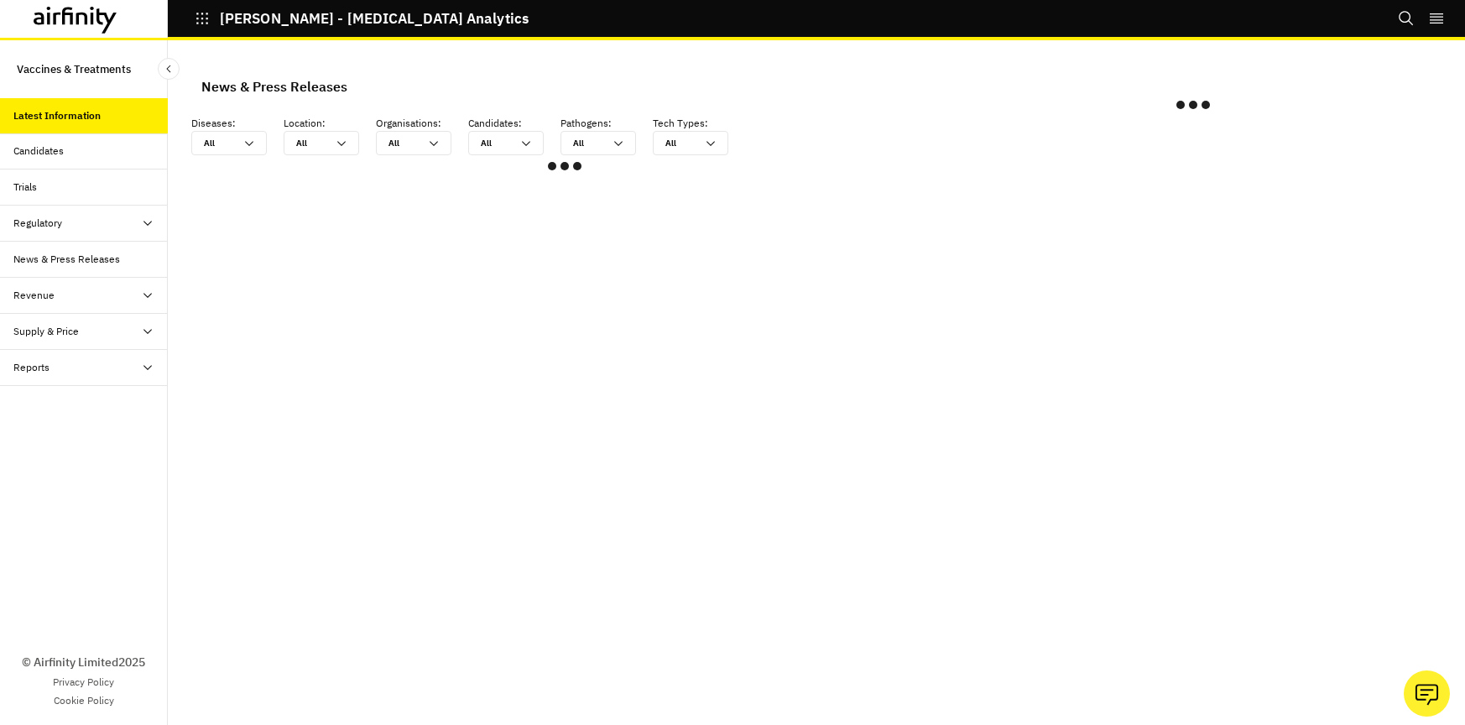 This screenshot has height=725, width=1465. I want to click on div: Trials, so click(25, 187).